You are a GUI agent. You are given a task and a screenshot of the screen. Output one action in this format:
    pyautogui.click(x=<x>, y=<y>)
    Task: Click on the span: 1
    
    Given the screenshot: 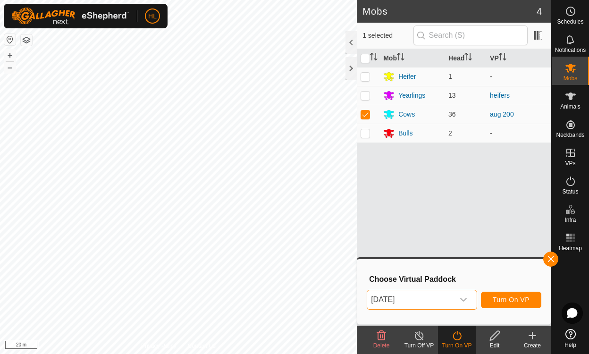 What is the action you would take?
    pyautogui.click(x=451, y=77)
    